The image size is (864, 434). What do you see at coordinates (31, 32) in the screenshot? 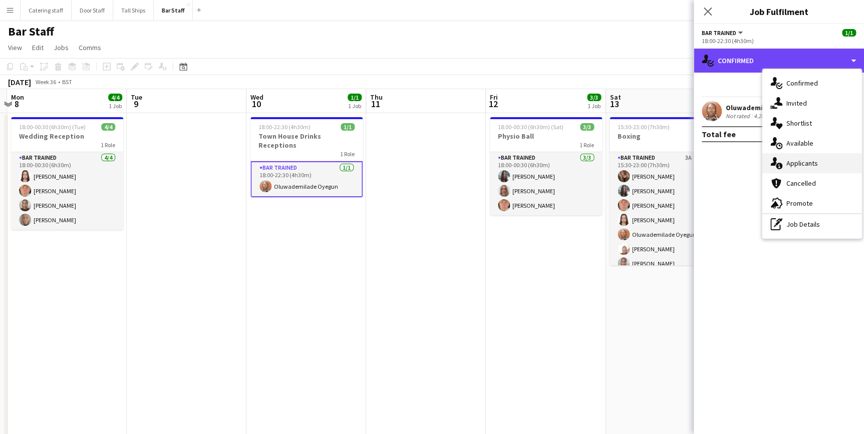
I see `h1: Bar Staff` at bounding box center [31, 32].